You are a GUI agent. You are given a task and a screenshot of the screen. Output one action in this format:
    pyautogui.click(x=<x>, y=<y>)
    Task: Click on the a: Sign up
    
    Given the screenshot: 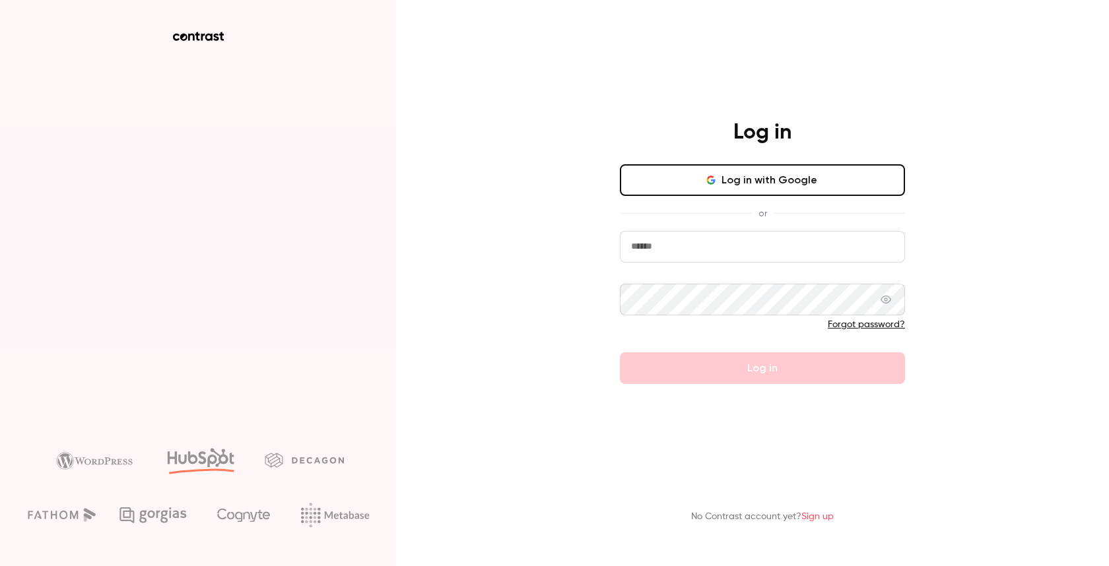 What is the action you would take?
    pyautogui.click(x=817, y=517)
    